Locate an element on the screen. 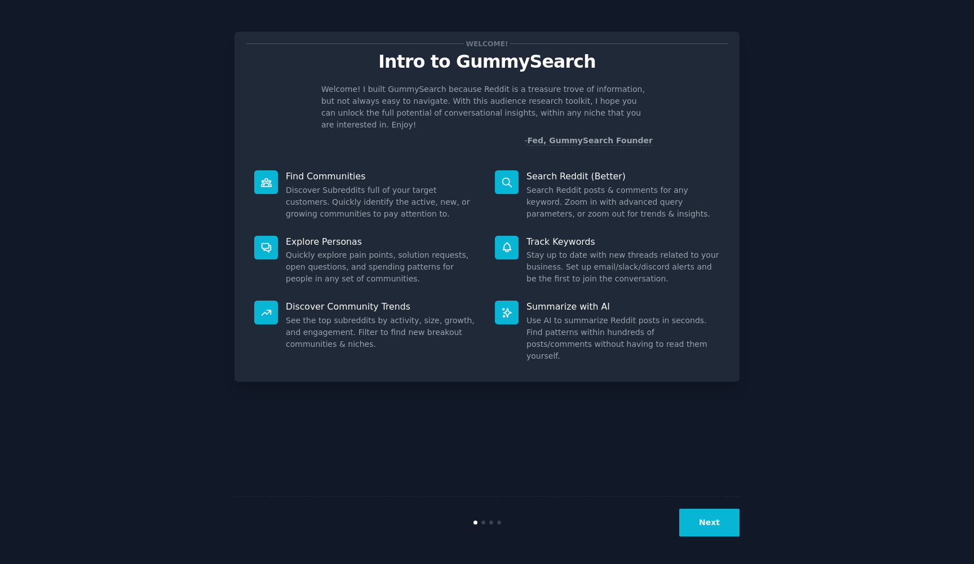  span: Welcome! is located at coordinates (487, 43).